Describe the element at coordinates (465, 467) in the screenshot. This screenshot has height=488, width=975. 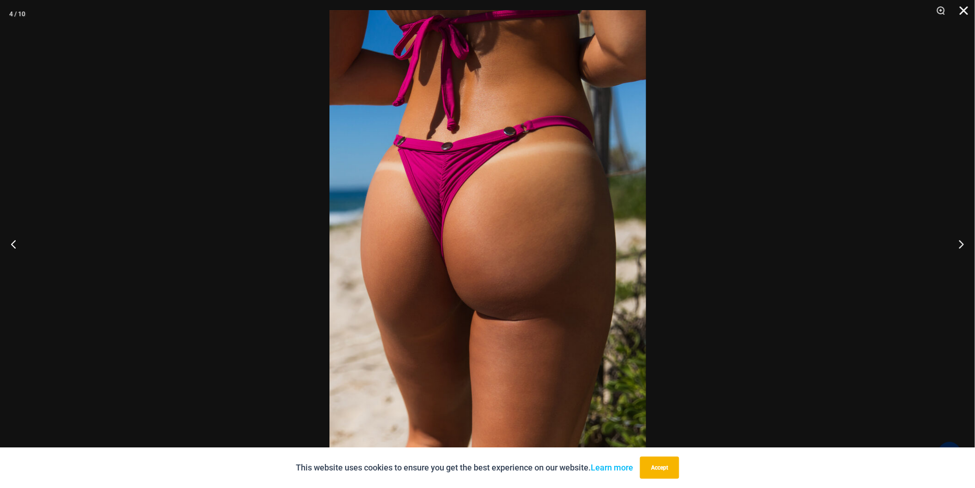
I see `p: This website uses cookies to ensure you get the best experience on our website.` at that location.